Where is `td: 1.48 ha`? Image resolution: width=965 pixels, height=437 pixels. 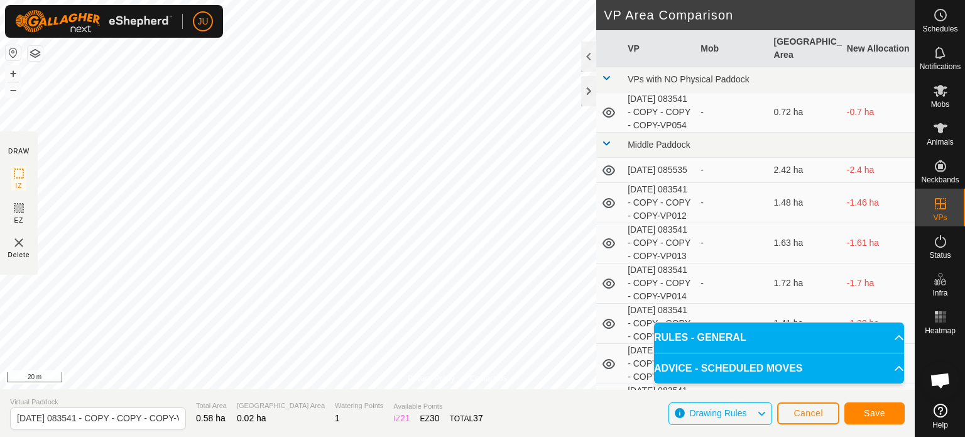 td: 1.48 ha is located at coordinates (805, 203).